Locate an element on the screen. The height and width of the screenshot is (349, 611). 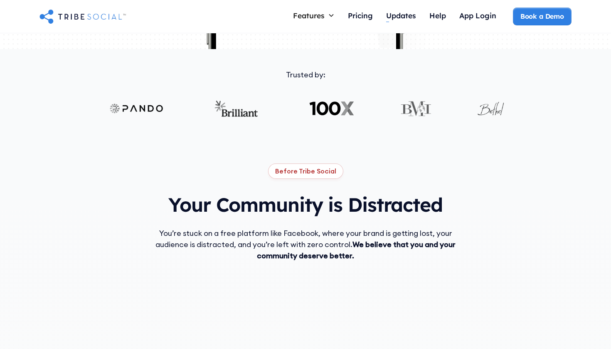
a: App Login is located at coordinates (478, 16).